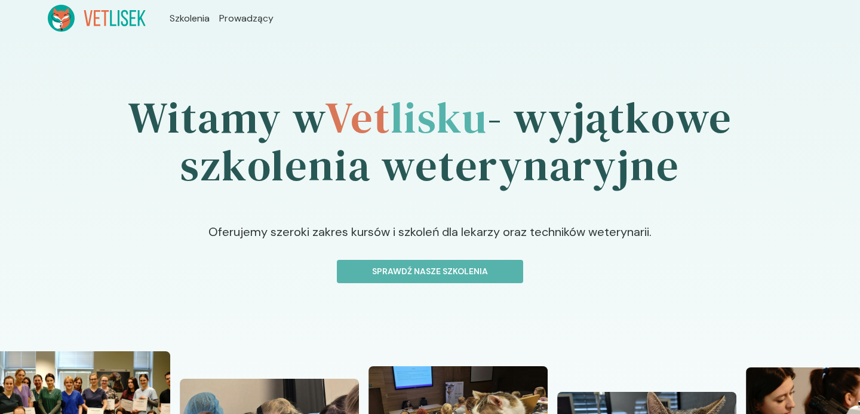 The width and height of the screenshot is (860, 414). What do you see at coordinates (357, 117) in the screenshot?
I see `span: Vet` at bounding box center [357, 117].